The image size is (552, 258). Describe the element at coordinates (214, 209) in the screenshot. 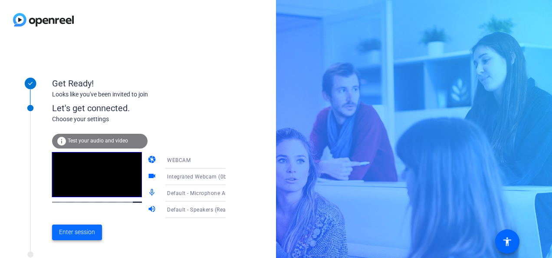

I see `span: Default - Speakers (Realtek(R) Audio)` at that location.